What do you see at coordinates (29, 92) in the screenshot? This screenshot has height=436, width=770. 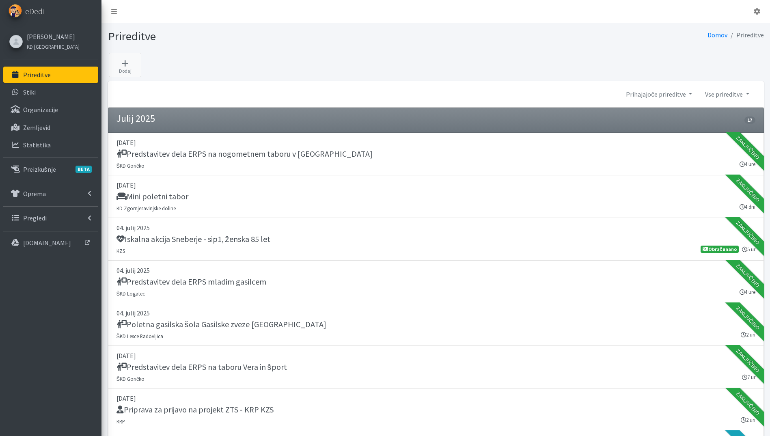 I see `p: Stiki` at bounding box center [29, 92].